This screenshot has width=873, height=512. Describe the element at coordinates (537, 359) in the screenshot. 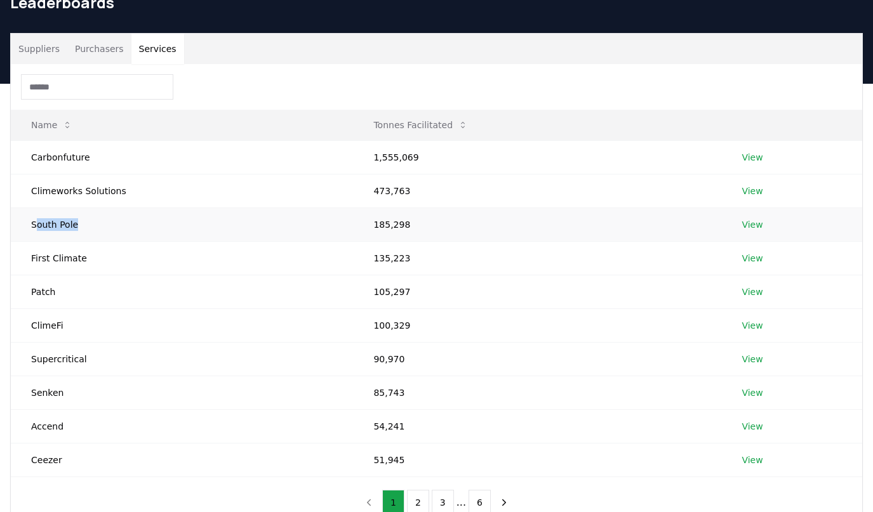

I see `td: 90,970` at that location.